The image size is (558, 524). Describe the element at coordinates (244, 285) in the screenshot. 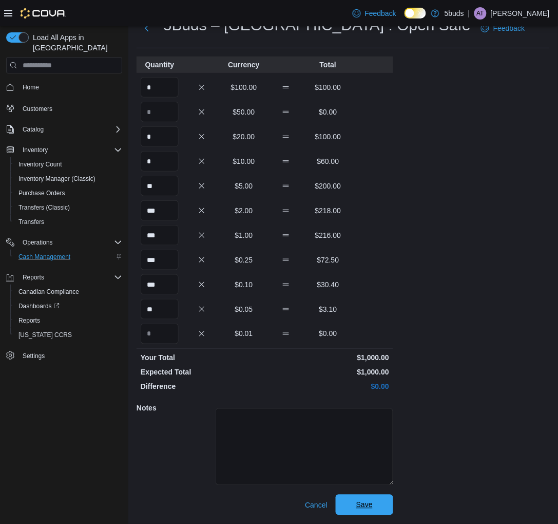

I see `p: $0.10` at that location.